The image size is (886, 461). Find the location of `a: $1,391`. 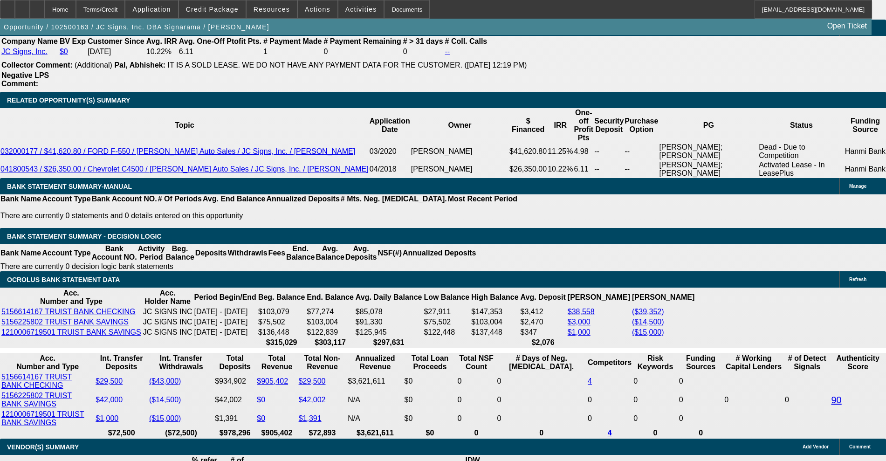

a: $1,391 is located at coordinates (310, 418).